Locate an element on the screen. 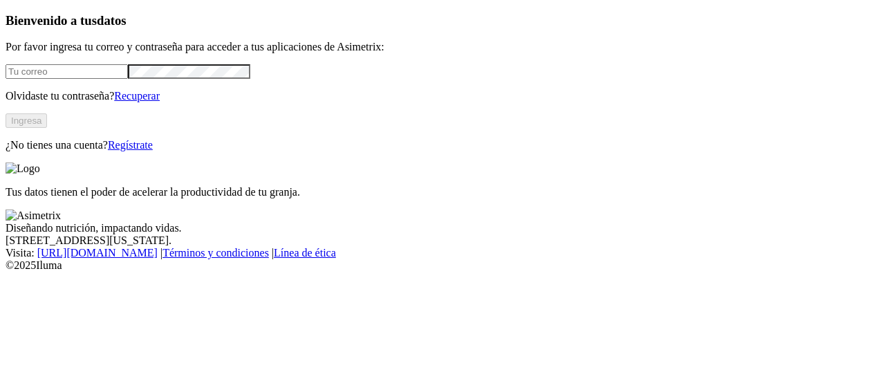 The width and height of the screenshot is (885, 381). button: Ingresa is located at coordinates (26, 120).